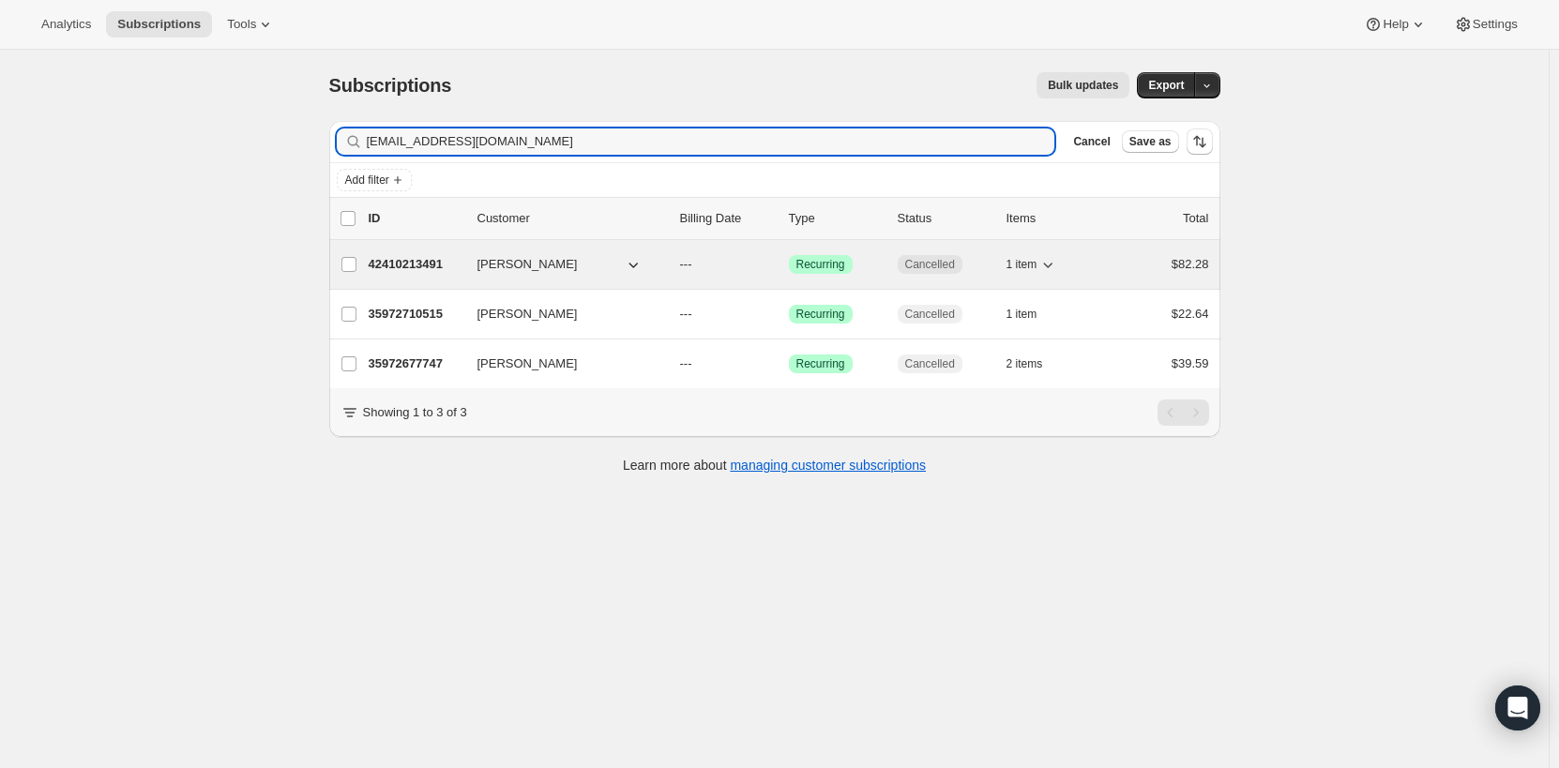 The width and height of the screenshot is (1559, 768). I want to click on div: Items, so click(1054, 219).